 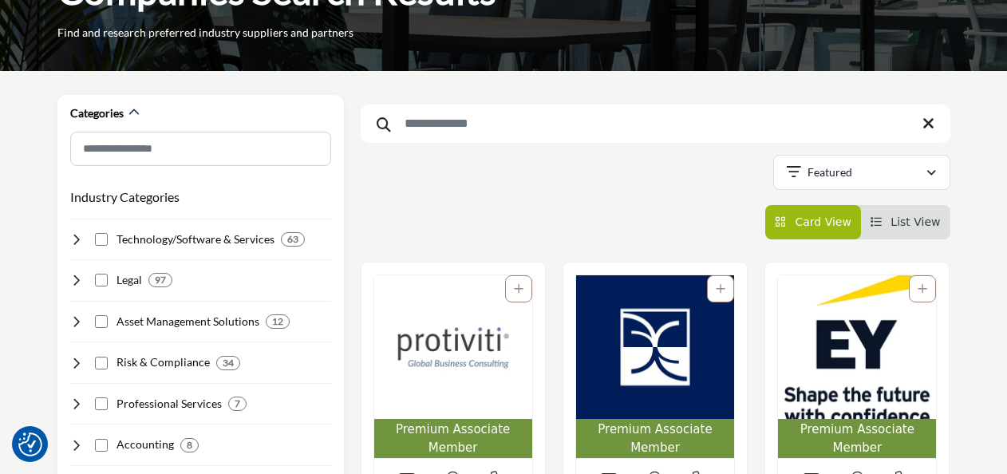 What do you see at coordinates (813, 222) in the screenshot?
I see `a: View Card` at bounding box center [813, 222].